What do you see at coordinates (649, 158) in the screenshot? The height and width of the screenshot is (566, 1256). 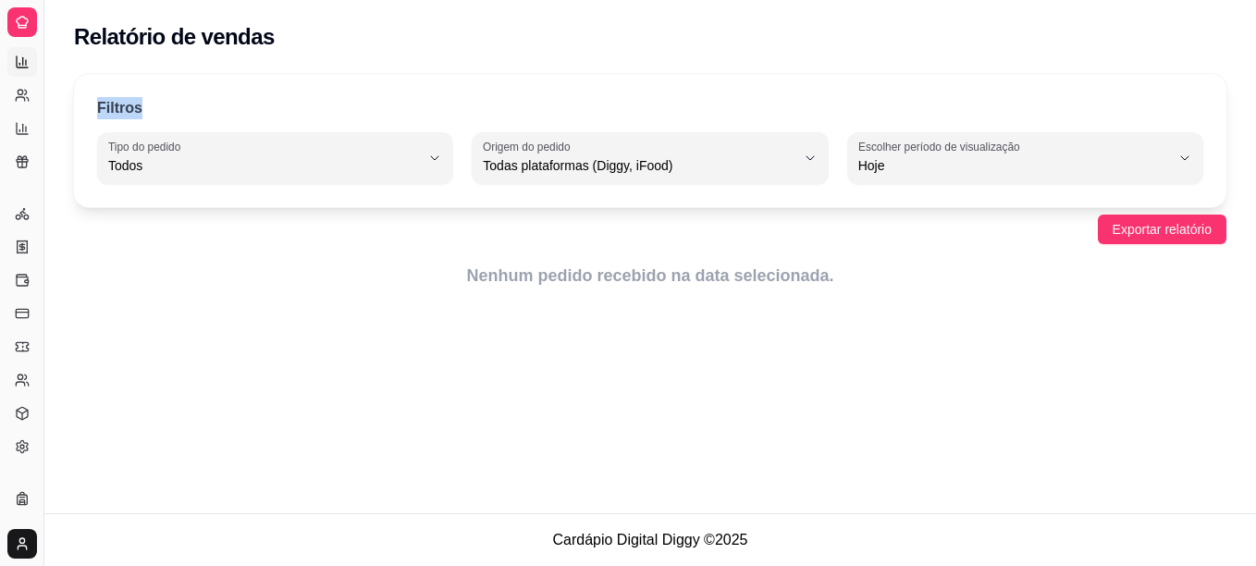 I see `button: Origem do pedidoTodas plataformas (Diggy, iFood)` at bounding box center [649, 158].